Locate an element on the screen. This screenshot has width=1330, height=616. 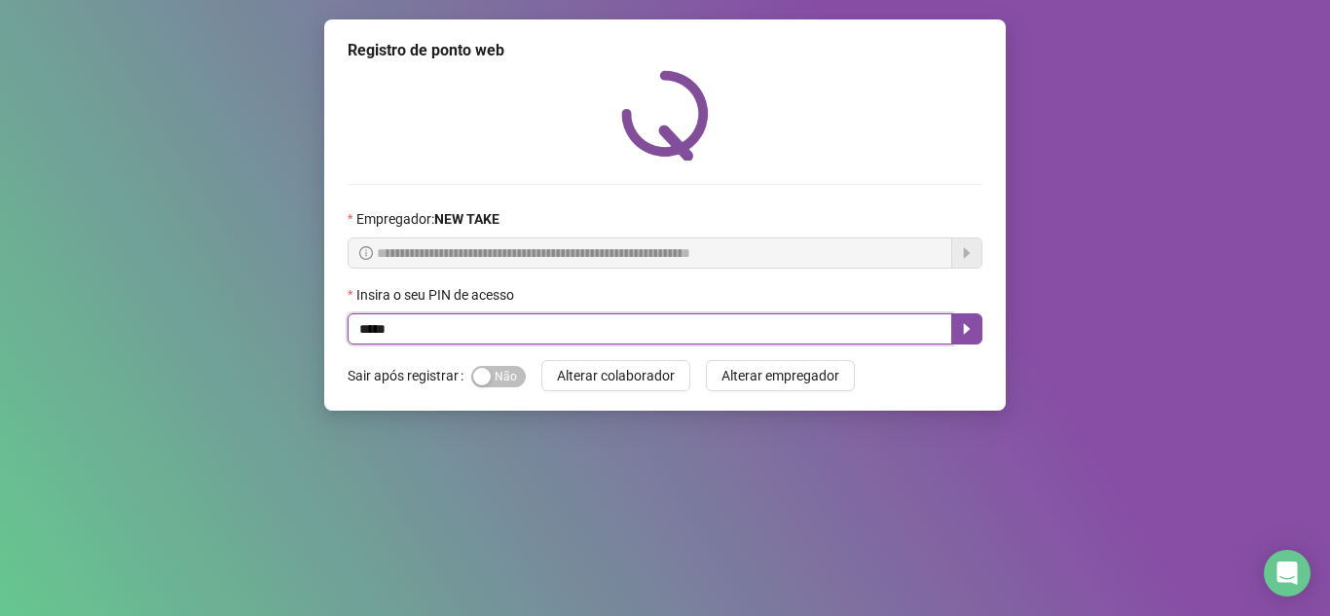
span: Alterar empregador is located at coordinates (780, 376).